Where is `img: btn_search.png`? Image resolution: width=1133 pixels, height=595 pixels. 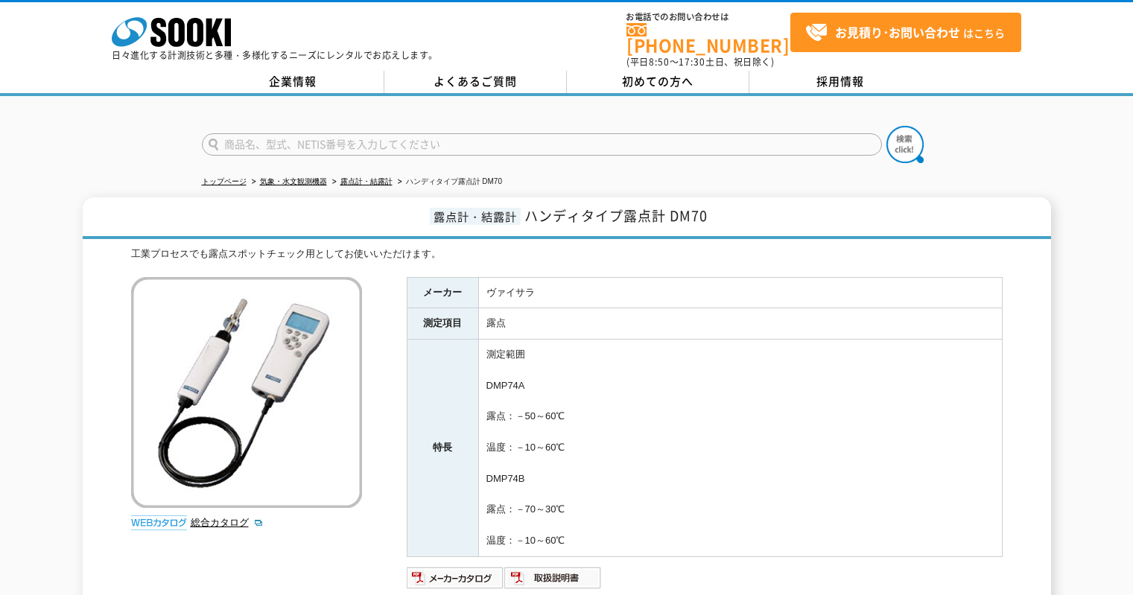
img: btn_search.png is located at coordinates (905, 145).